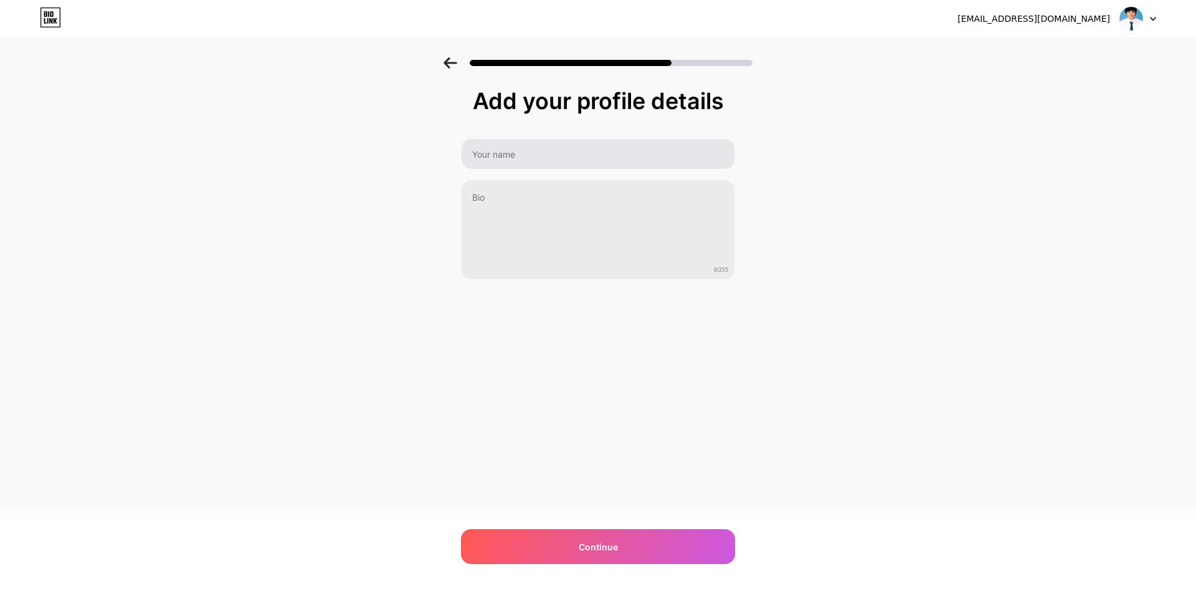 This screenshot has height=589, width=1196. I want to click on span: 0/255, so click(721, 270).